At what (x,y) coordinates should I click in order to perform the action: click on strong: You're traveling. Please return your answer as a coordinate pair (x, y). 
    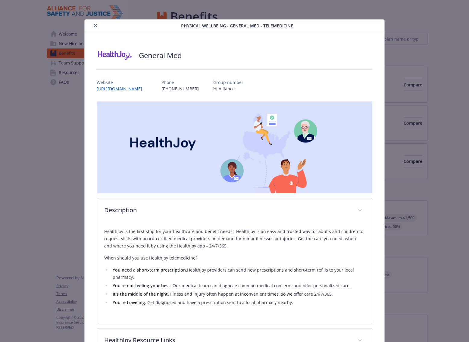
    Looking at the image, I should click on (129, 302).